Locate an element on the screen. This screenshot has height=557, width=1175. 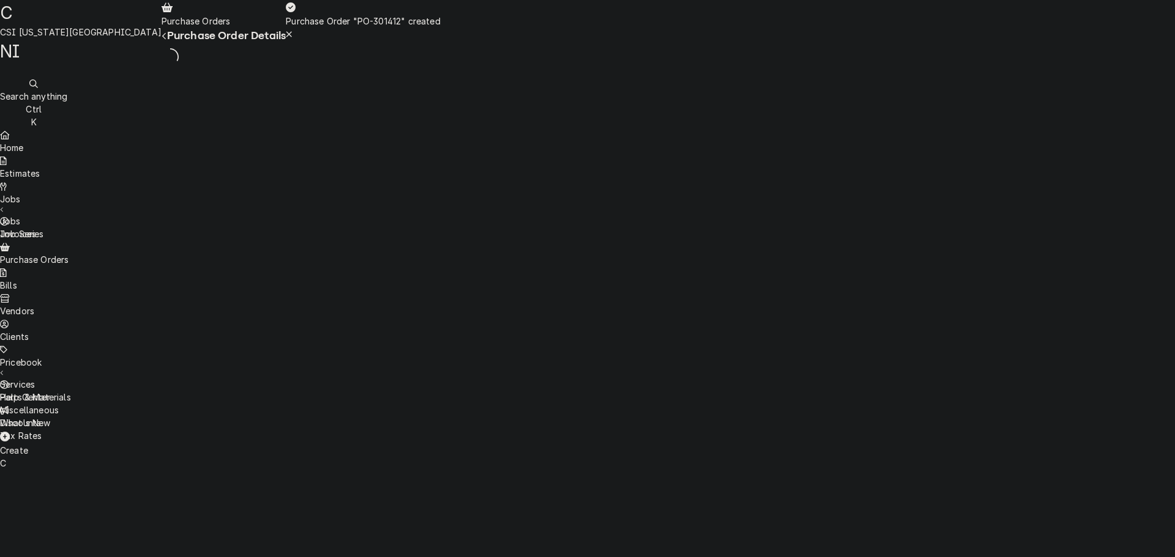
div: Purchase Order "PO-301412" created is located at coordinates (363, 21).